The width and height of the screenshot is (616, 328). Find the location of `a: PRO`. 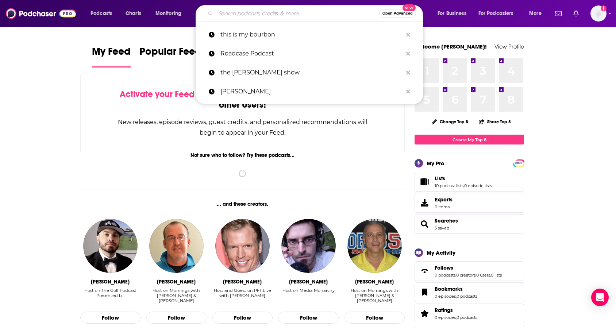

a: PRO is located at coordinates (518, 163).